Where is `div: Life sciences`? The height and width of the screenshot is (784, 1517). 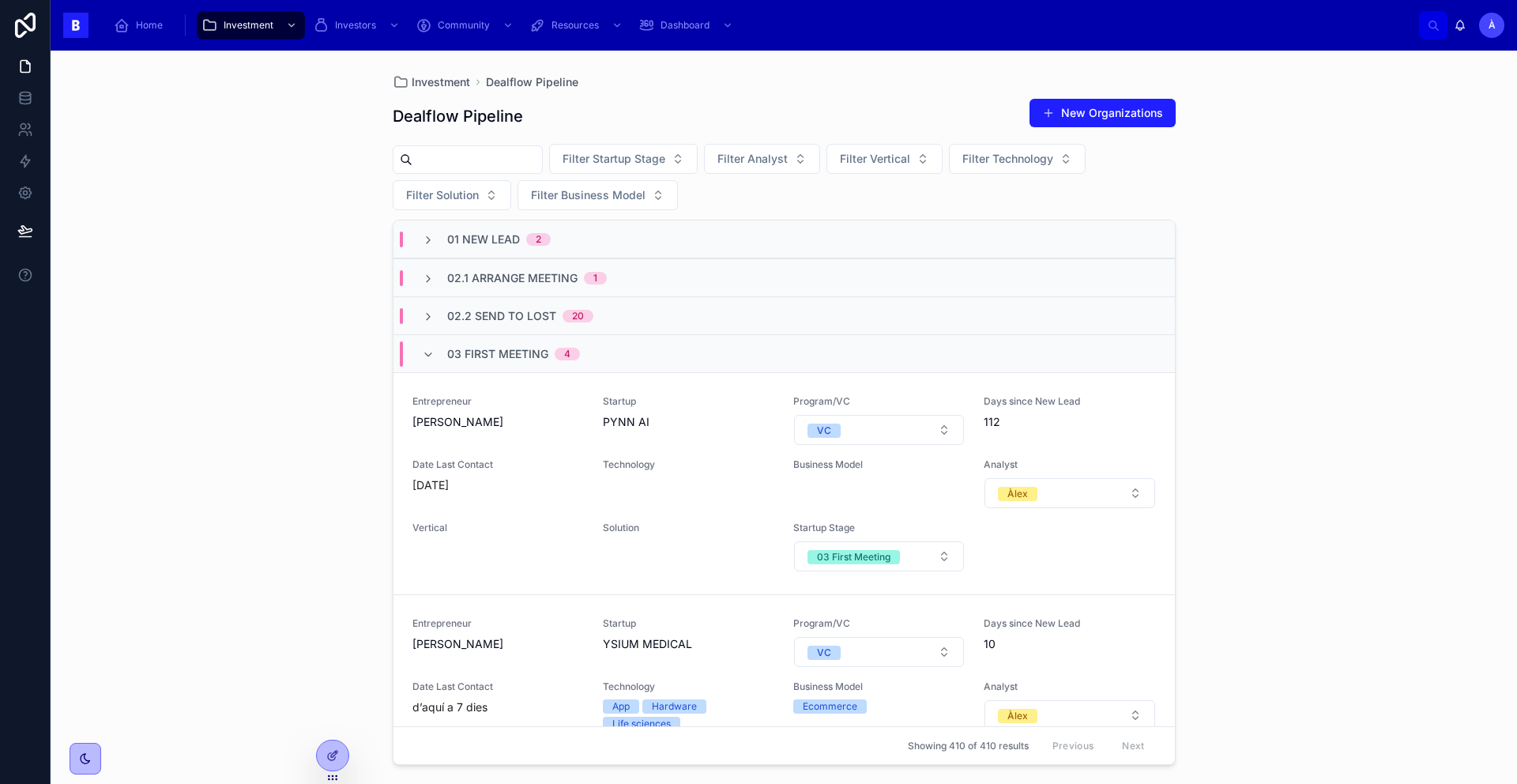 div: Life sciences is located at coordinates (642, 724).